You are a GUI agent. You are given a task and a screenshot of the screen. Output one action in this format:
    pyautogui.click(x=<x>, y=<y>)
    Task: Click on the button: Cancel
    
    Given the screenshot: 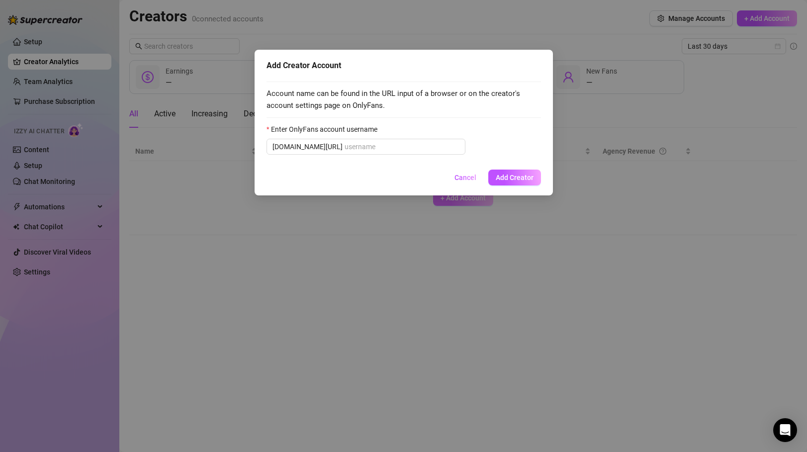 What is the action you would take?
    pyautogui.click(x=466, y=178)
    